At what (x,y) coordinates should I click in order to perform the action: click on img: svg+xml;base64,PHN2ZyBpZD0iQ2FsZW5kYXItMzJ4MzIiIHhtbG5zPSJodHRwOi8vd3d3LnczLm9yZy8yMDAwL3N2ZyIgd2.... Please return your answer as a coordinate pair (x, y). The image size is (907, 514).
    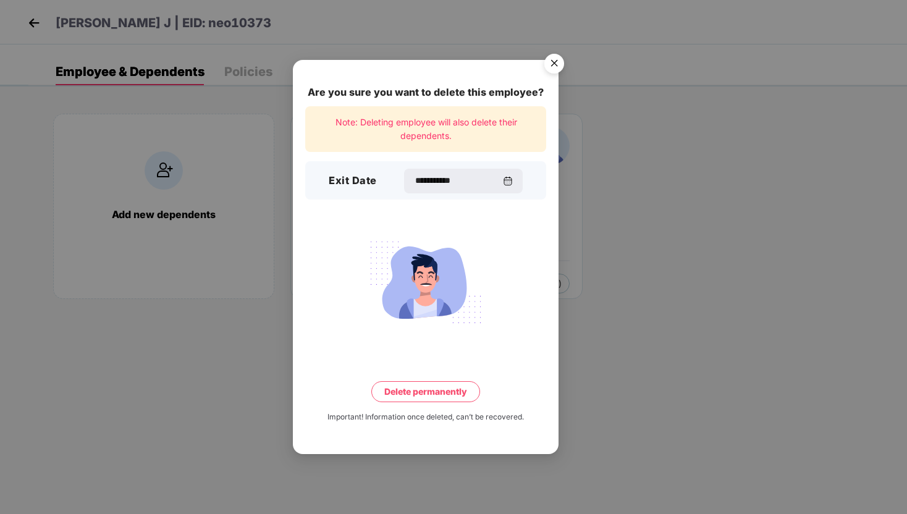
    Looking at the image, I should click on (508, 181).